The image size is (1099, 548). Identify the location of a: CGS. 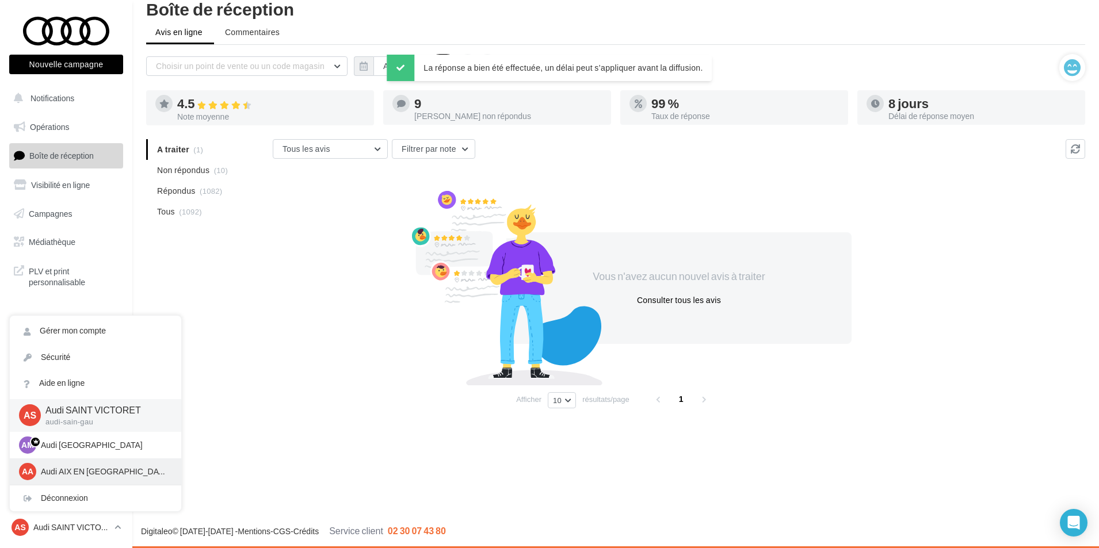
(282, 531).